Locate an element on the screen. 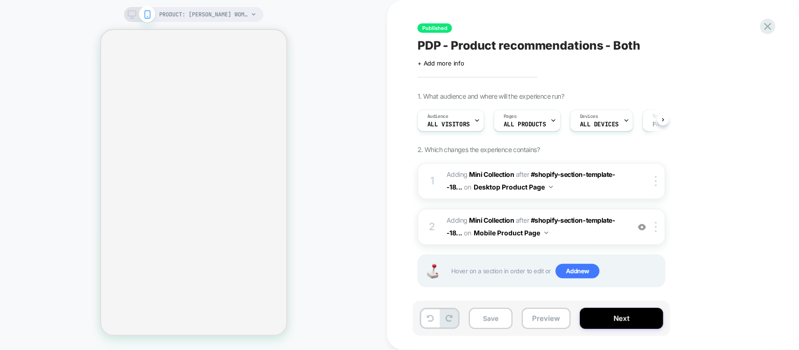 The width and height of the screenshot is (799, 350). span: ALL DEVICES is located at coordinates (599, 125).